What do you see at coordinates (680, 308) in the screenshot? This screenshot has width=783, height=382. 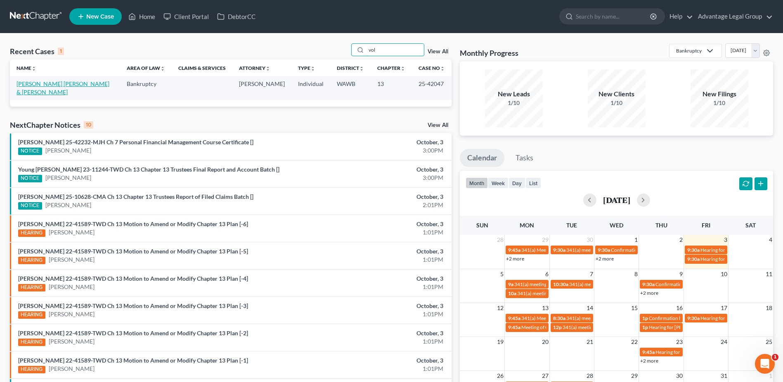 I see `span: 16` at bounding box center [680, 308].